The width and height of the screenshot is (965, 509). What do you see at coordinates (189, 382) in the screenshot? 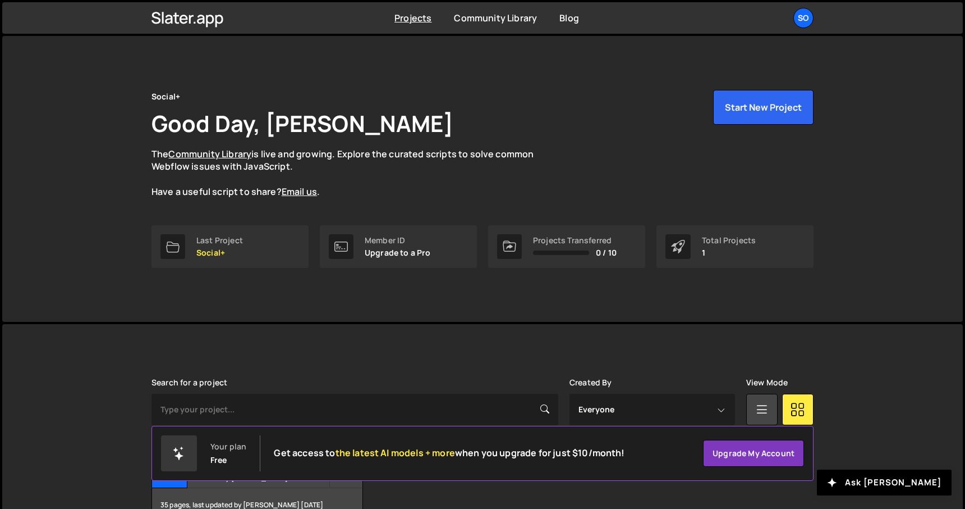
I see `label: Search for a project` at bounding box center [189, 382].